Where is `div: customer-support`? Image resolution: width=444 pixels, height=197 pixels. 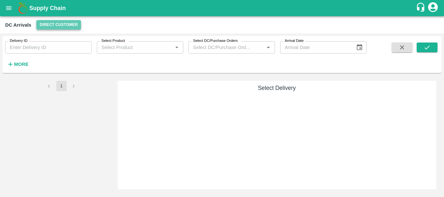
div: customer-support is located at coordinates (421, 8).